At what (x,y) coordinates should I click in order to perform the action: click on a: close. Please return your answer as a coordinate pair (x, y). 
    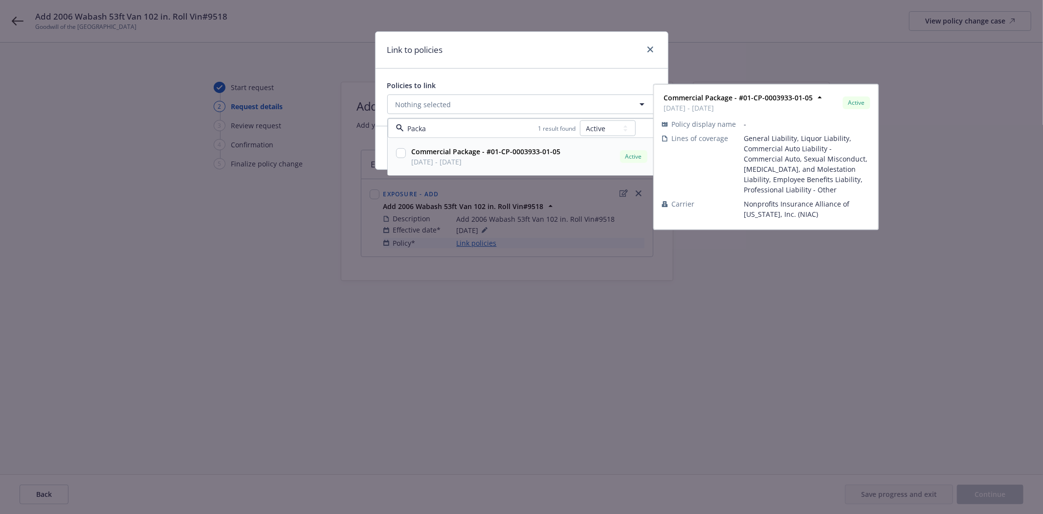
    Looking at the image, I should click on (650, 49).